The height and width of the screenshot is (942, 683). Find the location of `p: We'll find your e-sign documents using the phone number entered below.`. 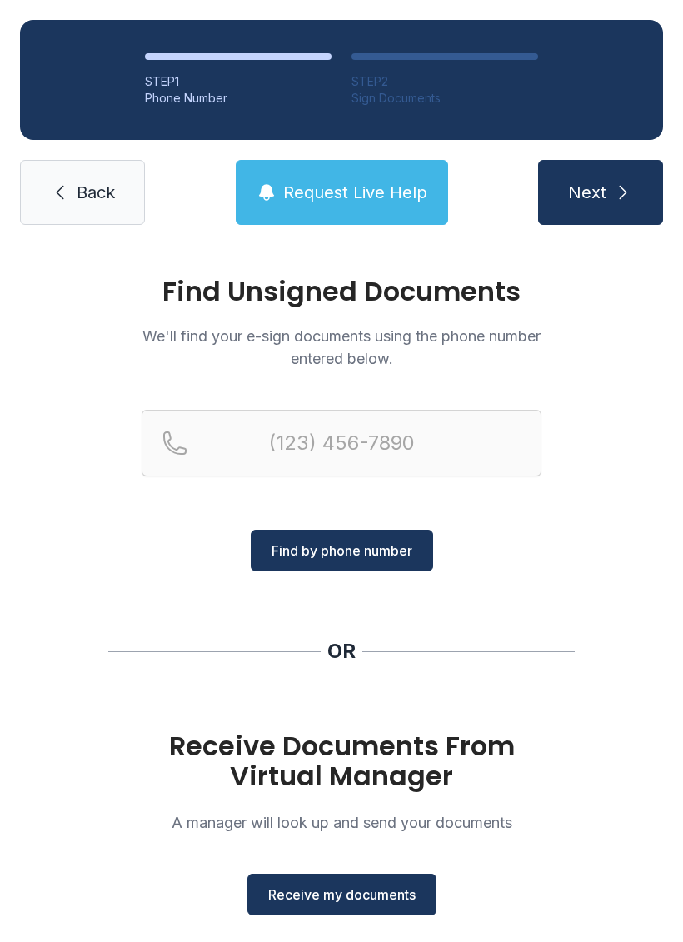

p: We'll find your e-sign documents using the phone number entered below. is located at coordinates (341, 347).